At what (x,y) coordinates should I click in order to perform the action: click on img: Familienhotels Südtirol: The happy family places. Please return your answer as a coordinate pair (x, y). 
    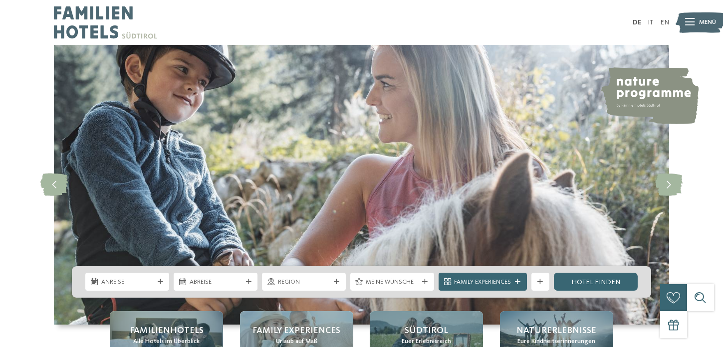
    Looking at the image, I should click on (361, 185).